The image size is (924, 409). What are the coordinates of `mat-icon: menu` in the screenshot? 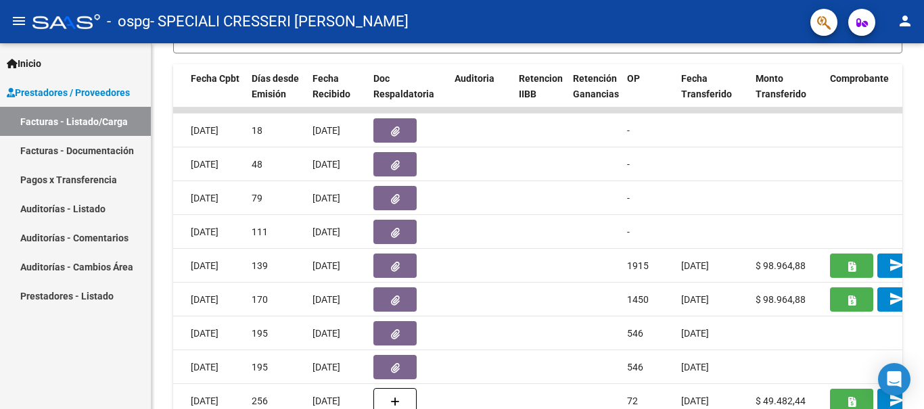 It's located at (19, 21).